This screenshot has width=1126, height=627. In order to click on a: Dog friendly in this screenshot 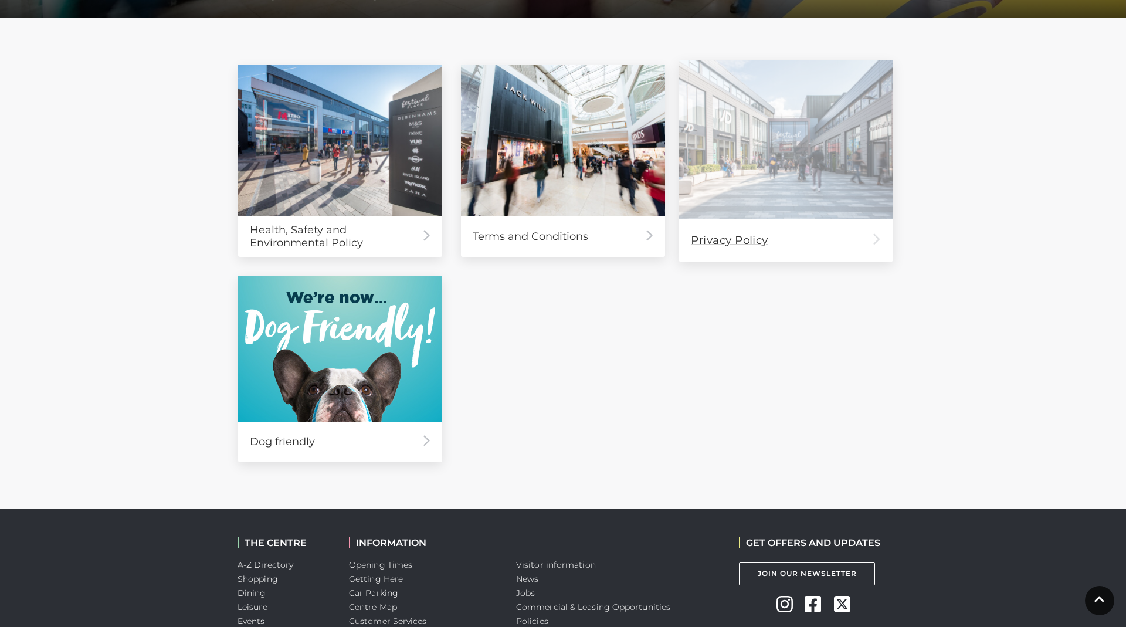, I will do `click(340, 369)`.